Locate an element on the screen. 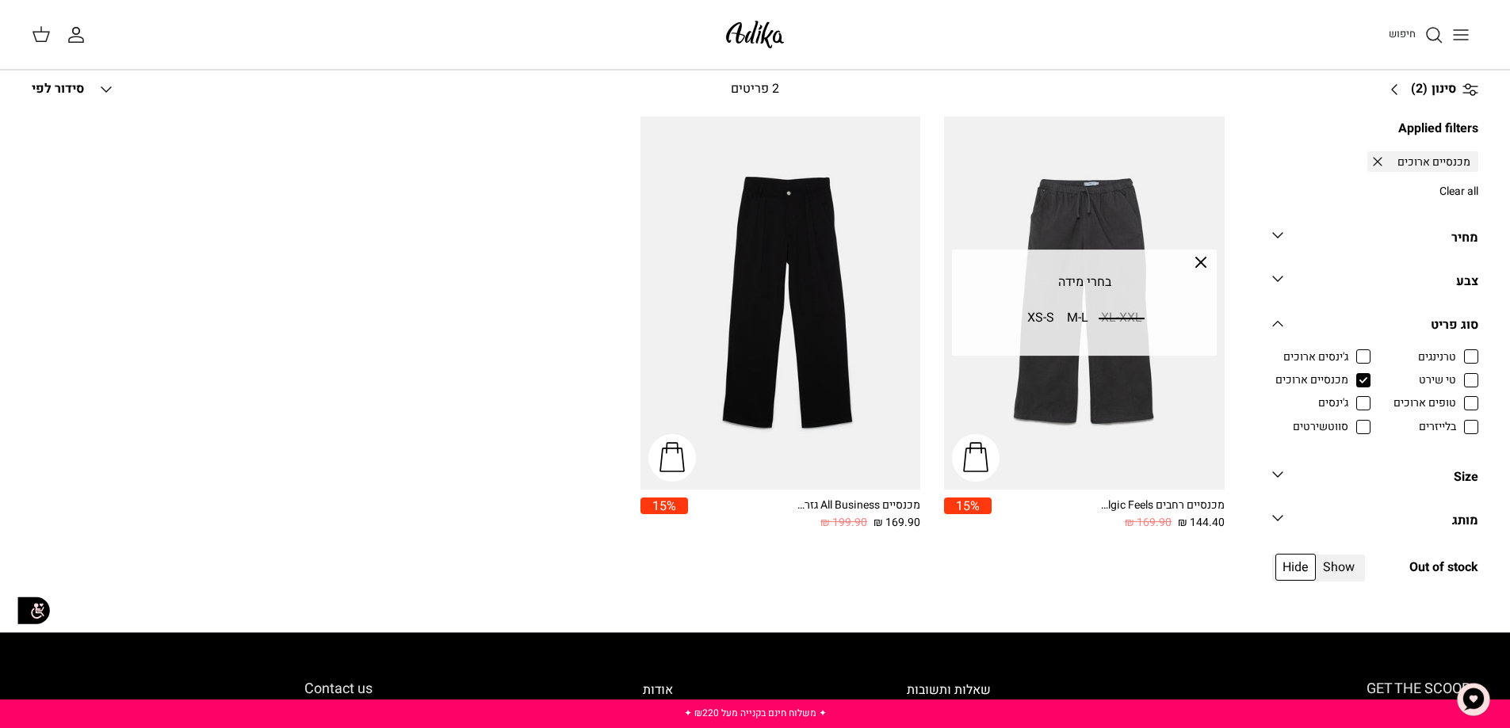 The image size is (1510, 728). span: סידור לפי is located at coordinates (58, 89).